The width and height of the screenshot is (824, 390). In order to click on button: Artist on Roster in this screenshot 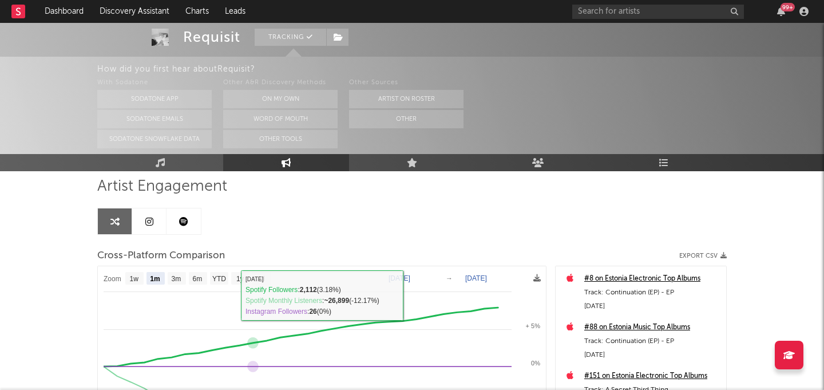, I will do `click(406, 99)`.